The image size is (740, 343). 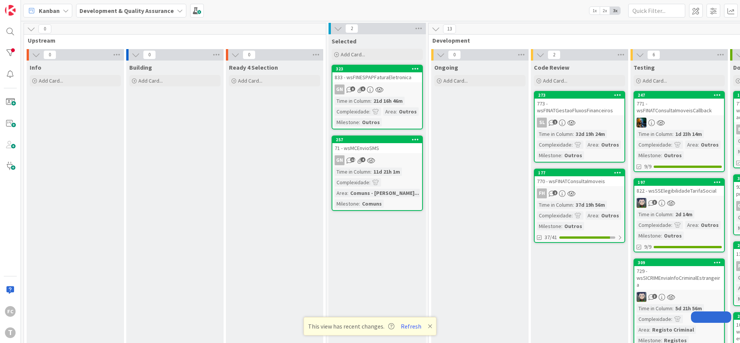 I want to click on a: 197822 - wsSSElegibilidadeTarifaSocialLSTime in Column:2d 14mComplexidade:Area:OutrosMilestone:Ou..., so click(x=679, y=215).